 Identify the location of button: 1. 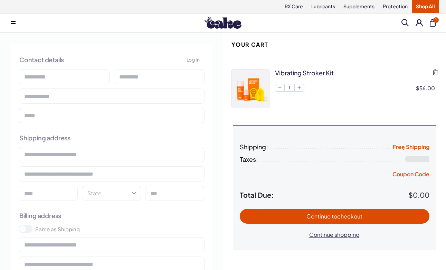
(433, 23).